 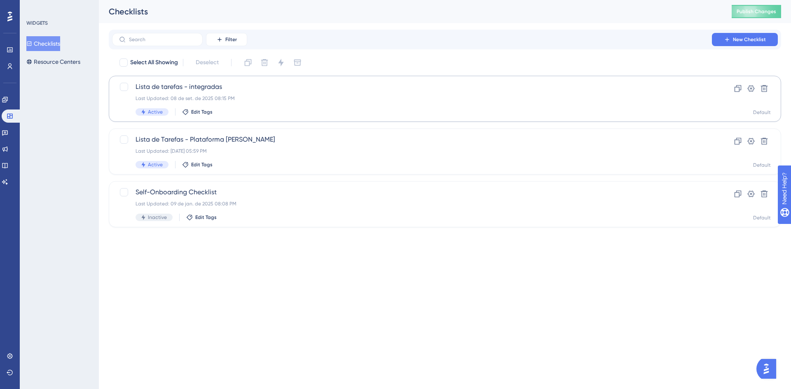 I want to click on span: Select All Showing, so click(x=154, y=63).